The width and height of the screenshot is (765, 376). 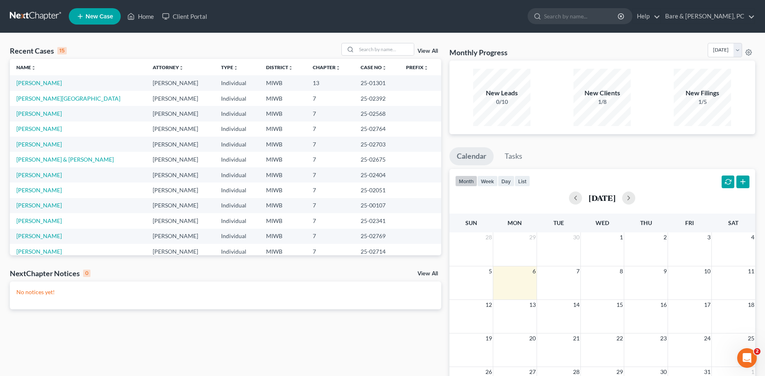 What do you see at coordinates (377, 144) in the screenshot?
I see `td: 25-02703` at bounding box center [377, 144].